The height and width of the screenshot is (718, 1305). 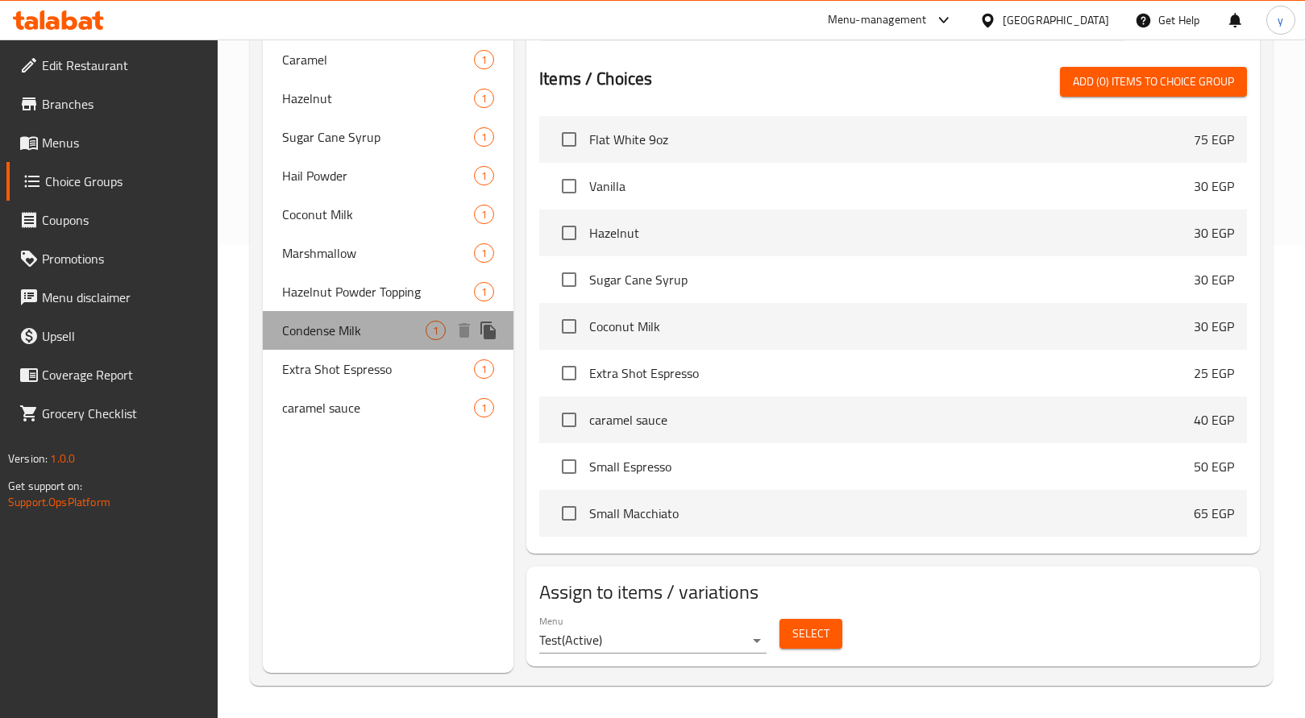 What do you see at coordinates (378, 292) in the screenshot?
I see `span: Hazelnut Powder Topping` at bounding box center [378, 292].